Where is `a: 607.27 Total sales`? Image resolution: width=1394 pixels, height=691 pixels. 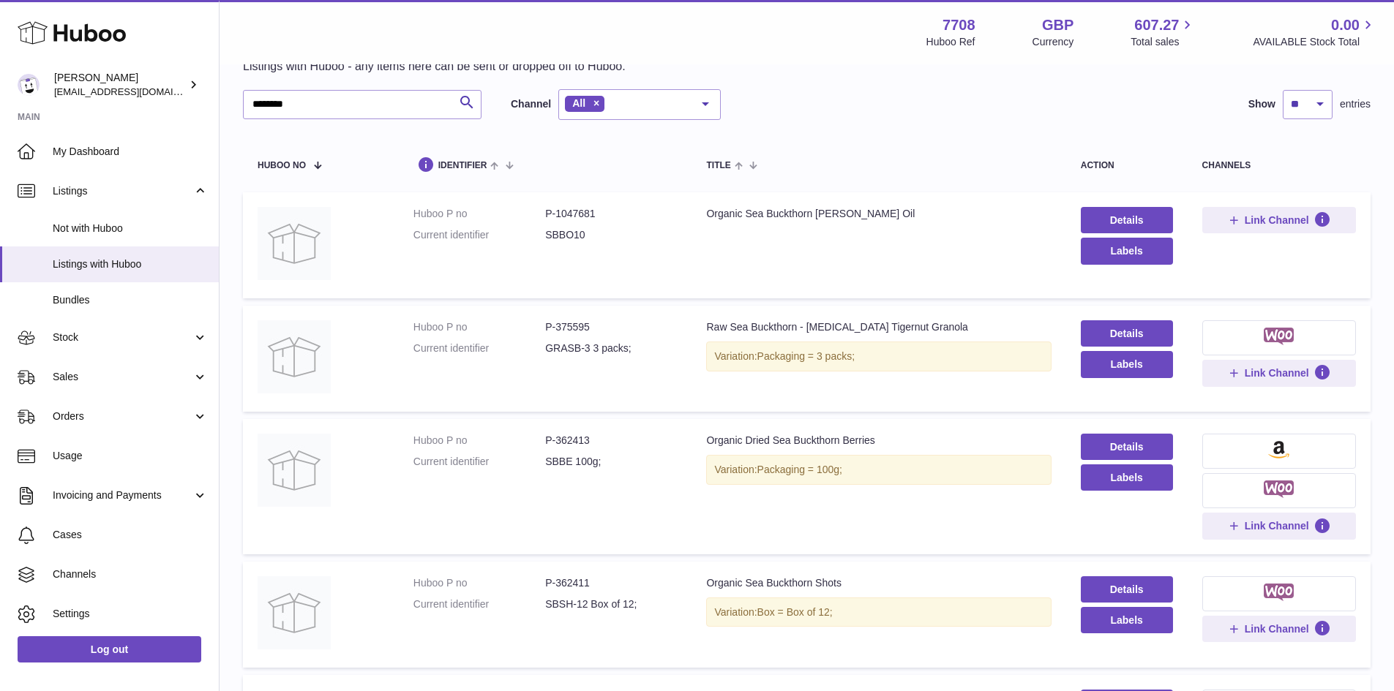
a: 607.27 Total sales is located at coordinates (1162, 32).